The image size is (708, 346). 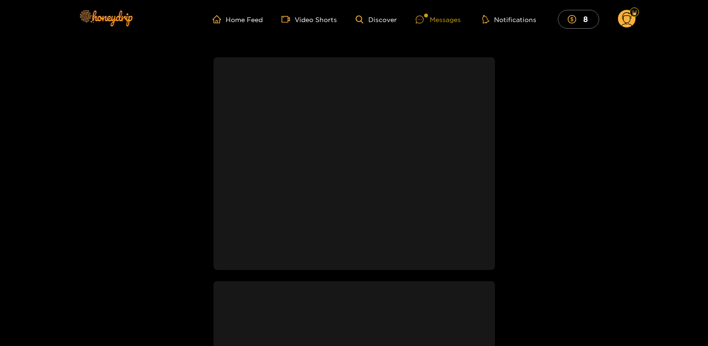 What do you see at coordinates (438, 19) in the screenshot?
I see `div: Messages` at bounding box center [438, 19].